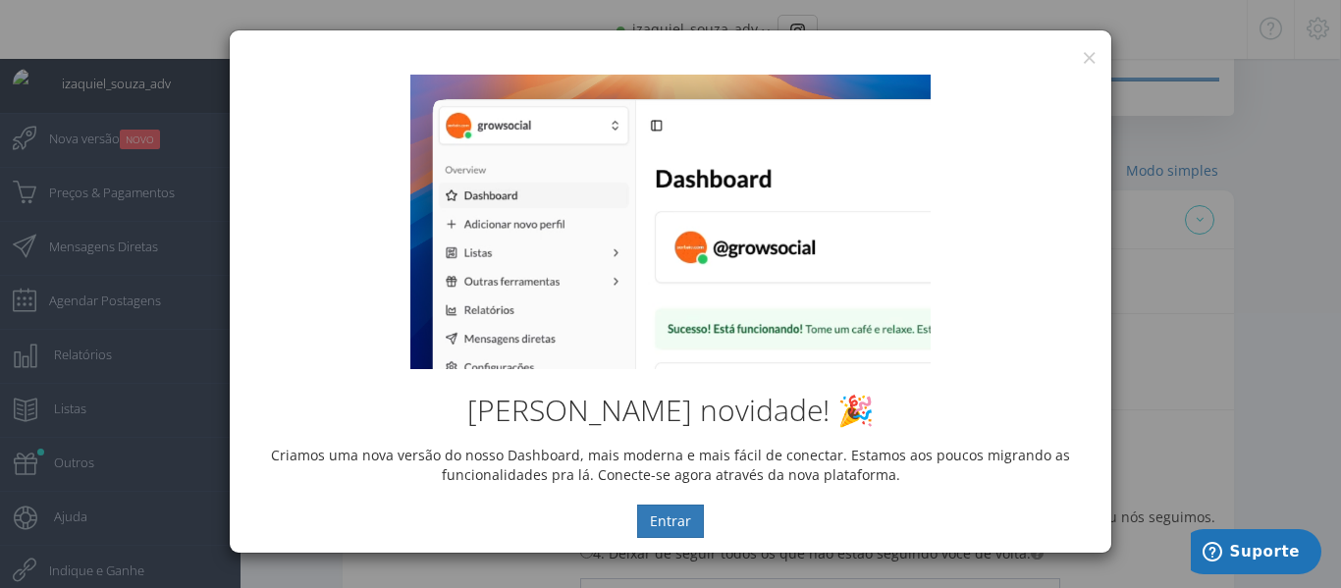  Describe the element at coordinates (74, 23) in the screenshot. I see `span: Suporte` at that location.